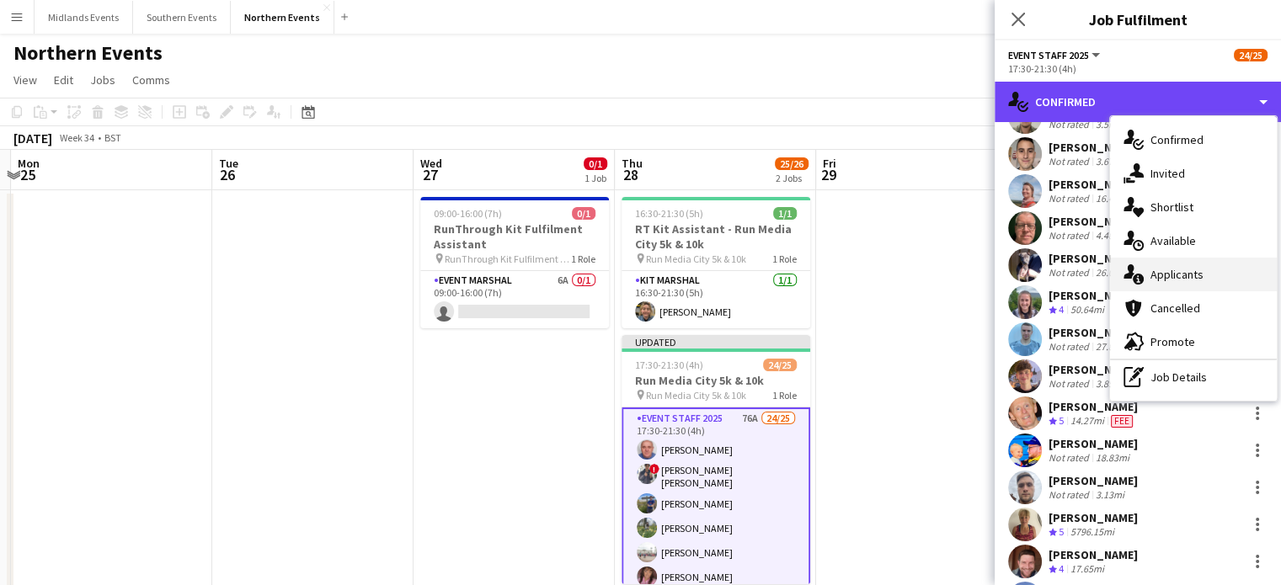 Image resolution: width=1281 pixels, height=585 pixels. I want to click on a: Jobs, so click(103, 80).